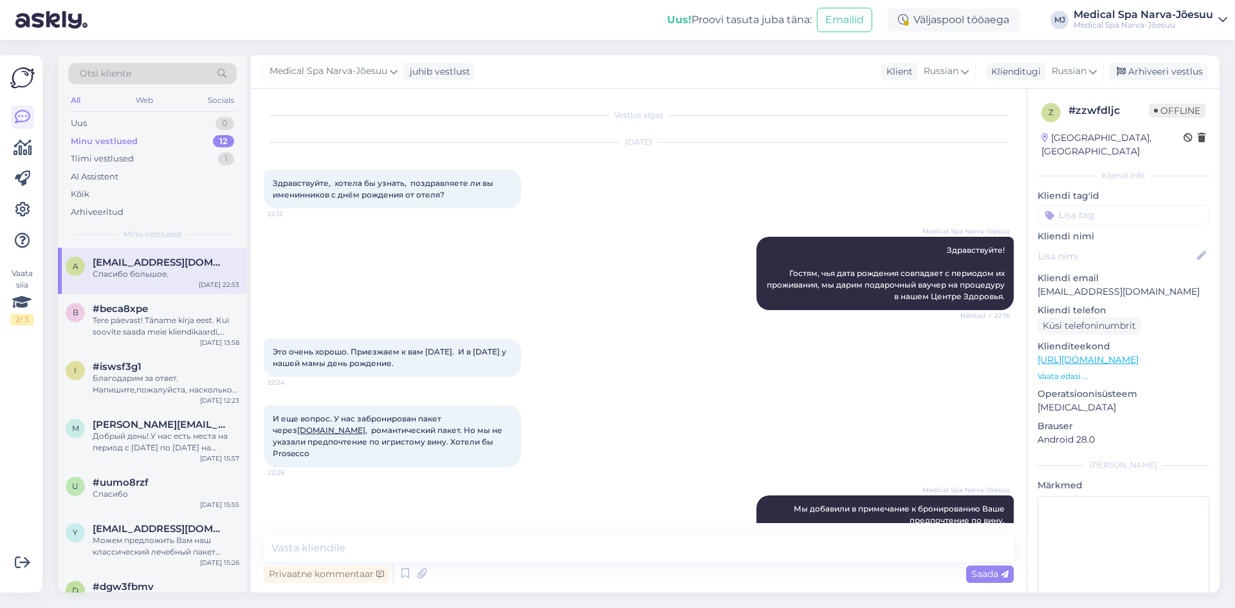  I want to click on div: MJ, so click(1060, 20).